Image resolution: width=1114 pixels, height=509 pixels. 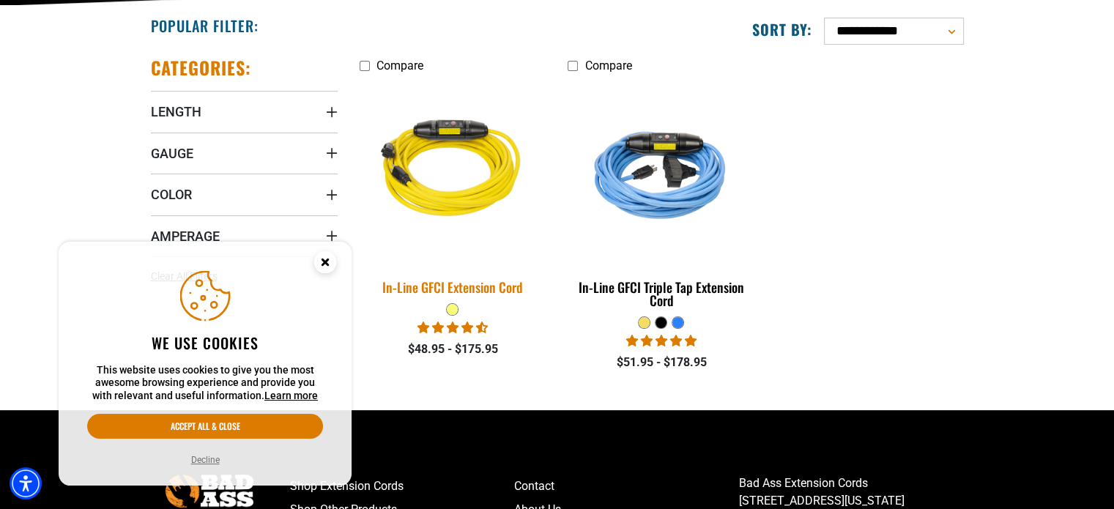 I want to click on a: Contact, so click(x=626, y=486).